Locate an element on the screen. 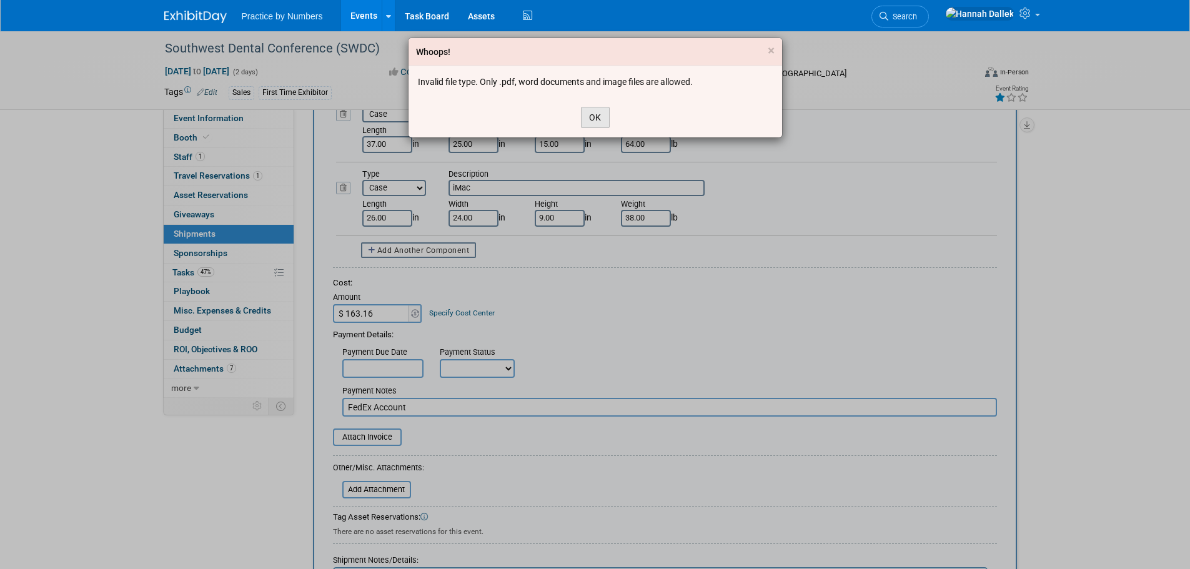 Image resolution: width=1190 pixels, height=569 pixels. button: Close is located at coordinates (771, 51).